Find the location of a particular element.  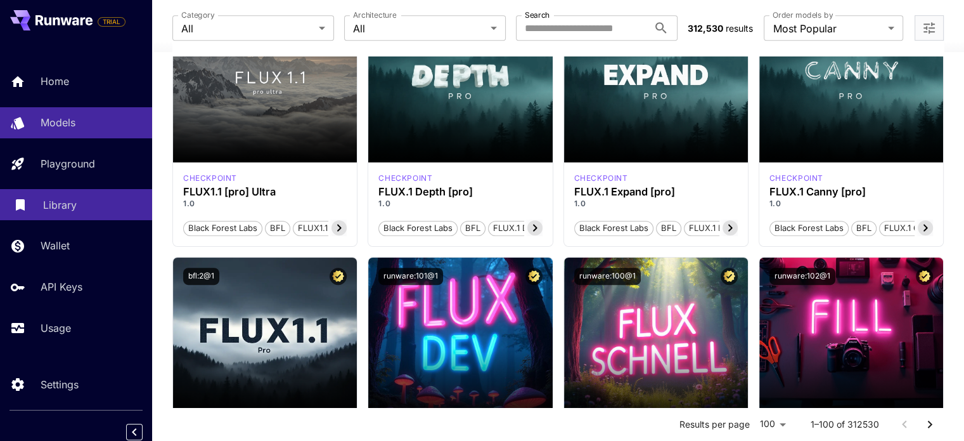

div: 100 is located at coordinates (773, 423).